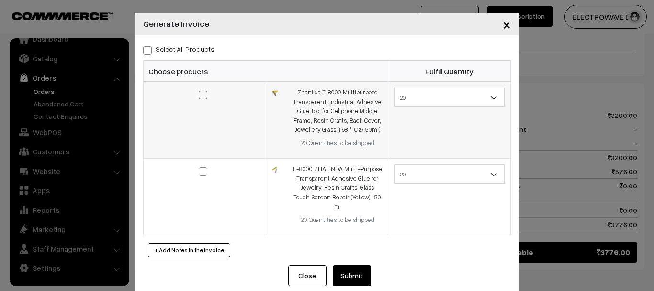 This screenshot has height=291, width=654. Describe the element at coordinates (266, 71) in the screenshot. I see `th: Choose products` at that location.